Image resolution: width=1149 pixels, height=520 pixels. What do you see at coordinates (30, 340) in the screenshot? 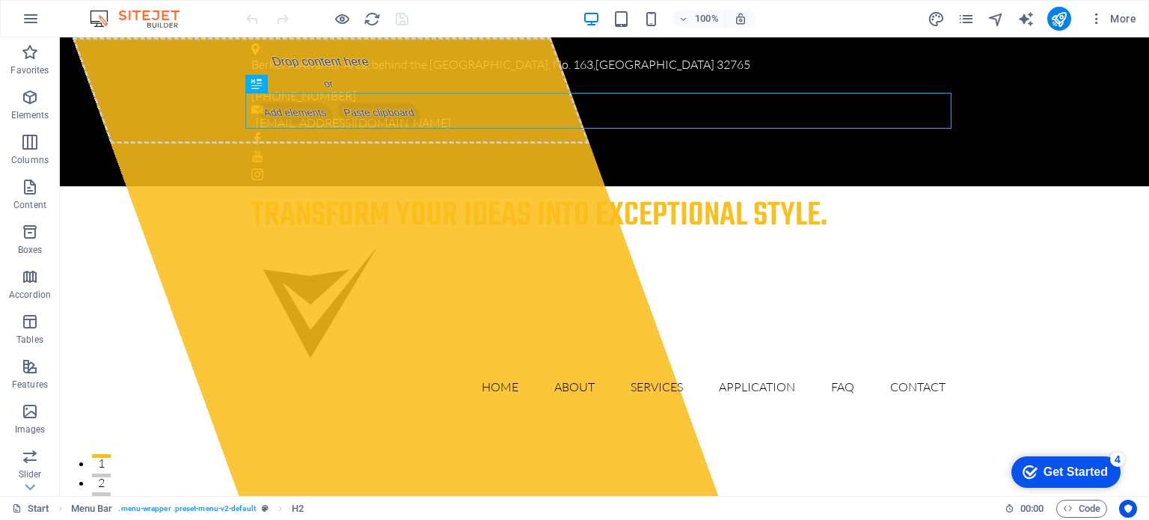
I see `p: Tables` at bounding box center [30, 340].